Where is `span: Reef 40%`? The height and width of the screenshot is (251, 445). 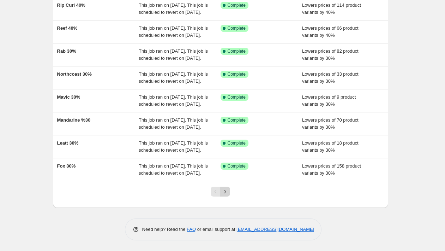 span: Reef 40% is located at coordinates (67, 28).